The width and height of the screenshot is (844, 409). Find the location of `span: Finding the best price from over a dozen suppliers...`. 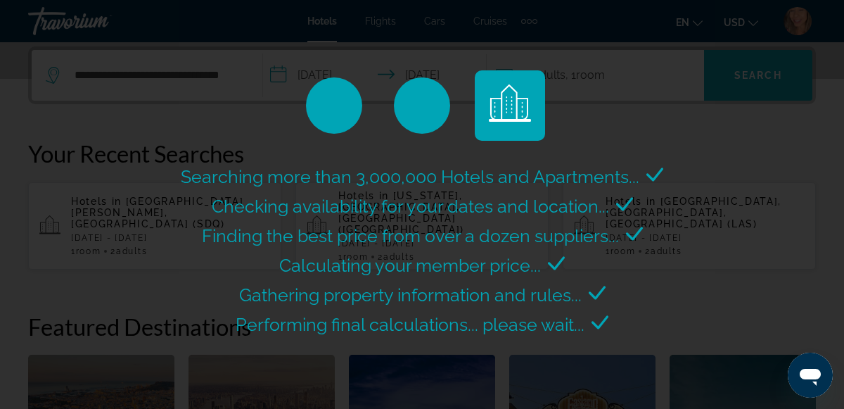

span: Finding the best price from over a dozen suppliers... is located at coordinates (410, 236).